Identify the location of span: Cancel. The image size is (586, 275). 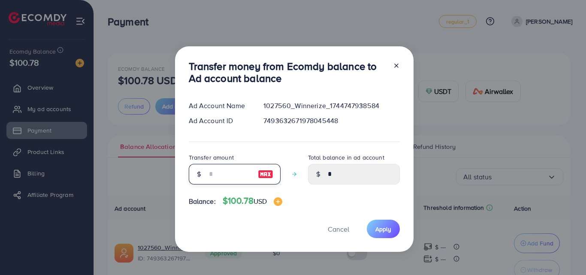
(338, 229).